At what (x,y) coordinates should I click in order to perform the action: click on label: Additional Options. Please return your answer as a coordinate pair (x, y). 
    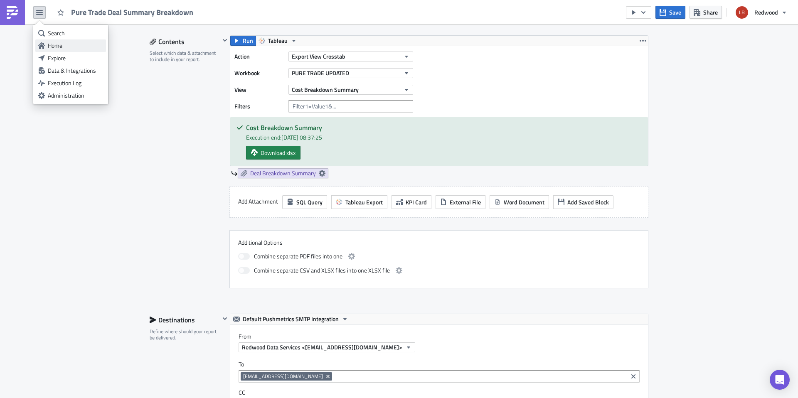
    Looking at the image, I should click on (439, 243).